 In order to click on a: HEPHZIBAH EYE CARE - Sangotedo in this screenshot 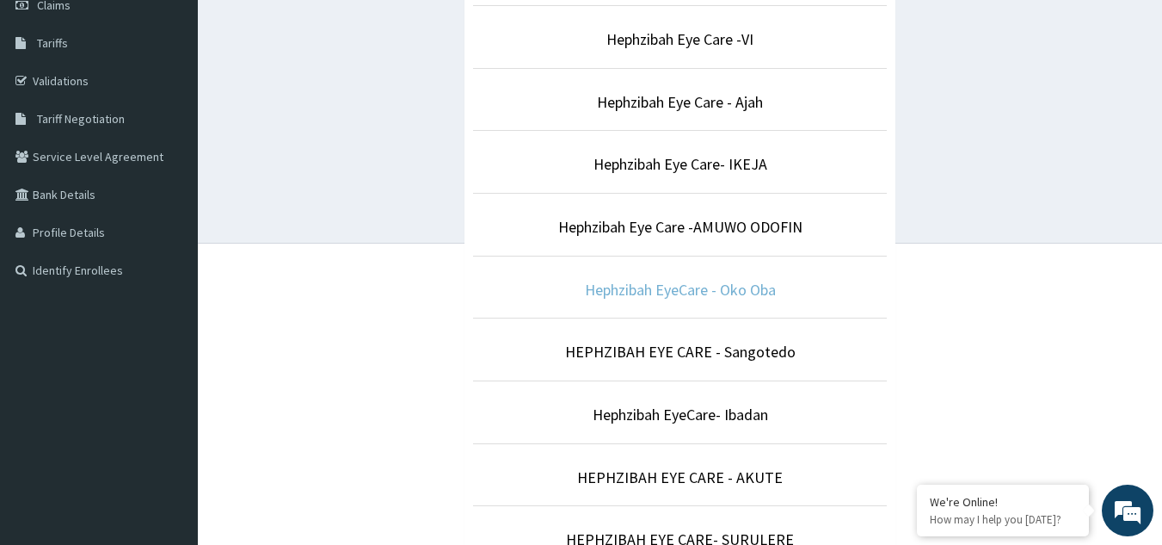, I will do `click(681, 351)`.